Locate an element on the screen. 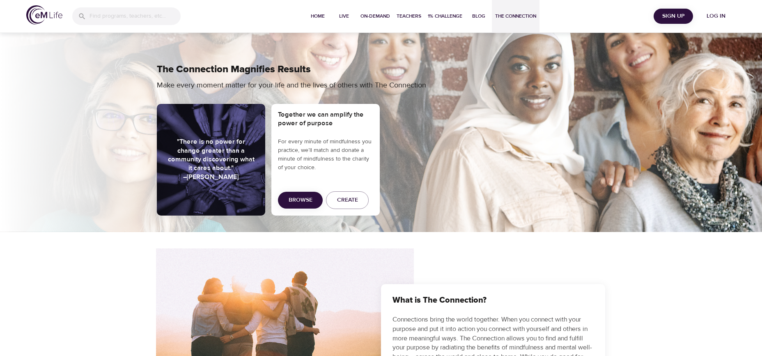 The image size is (762, 356). span: Log in is located at coordinates (716, 16).